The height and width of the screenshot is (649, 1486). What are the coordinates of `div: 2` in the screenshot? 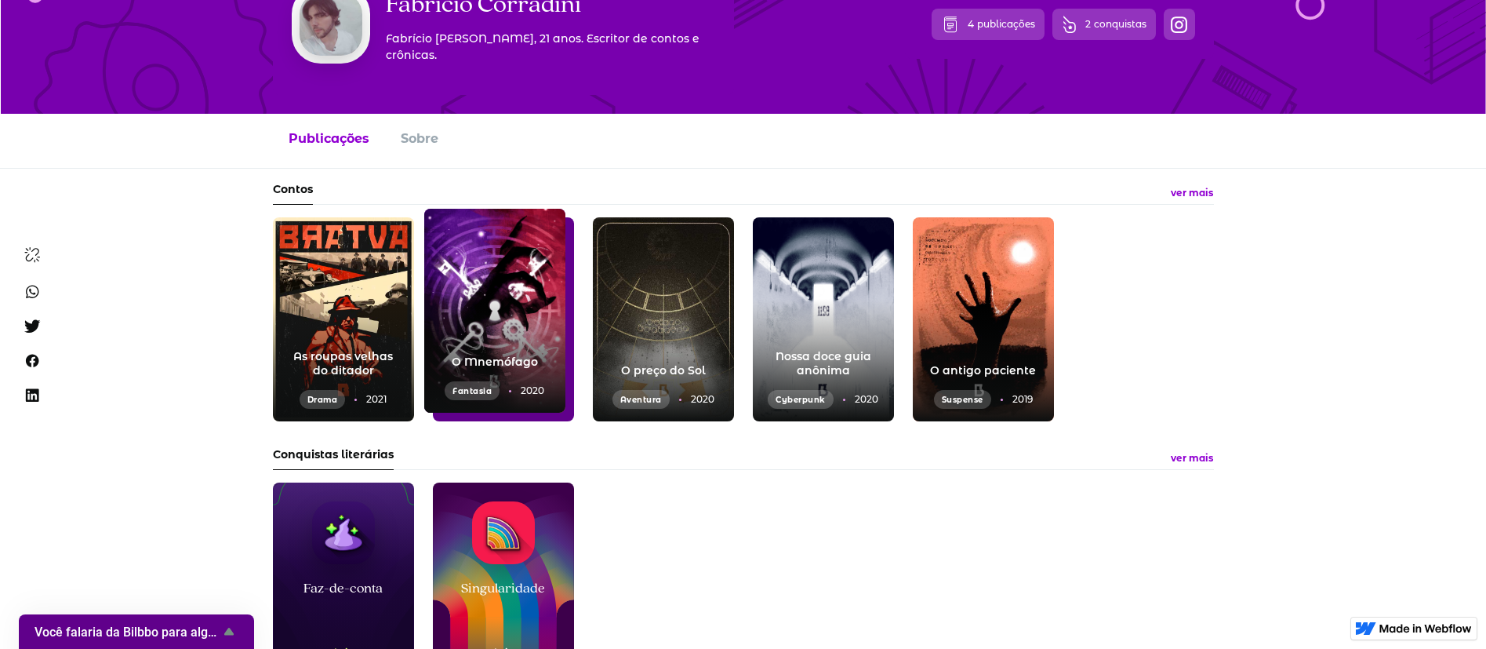 It's located at (1088, 24).